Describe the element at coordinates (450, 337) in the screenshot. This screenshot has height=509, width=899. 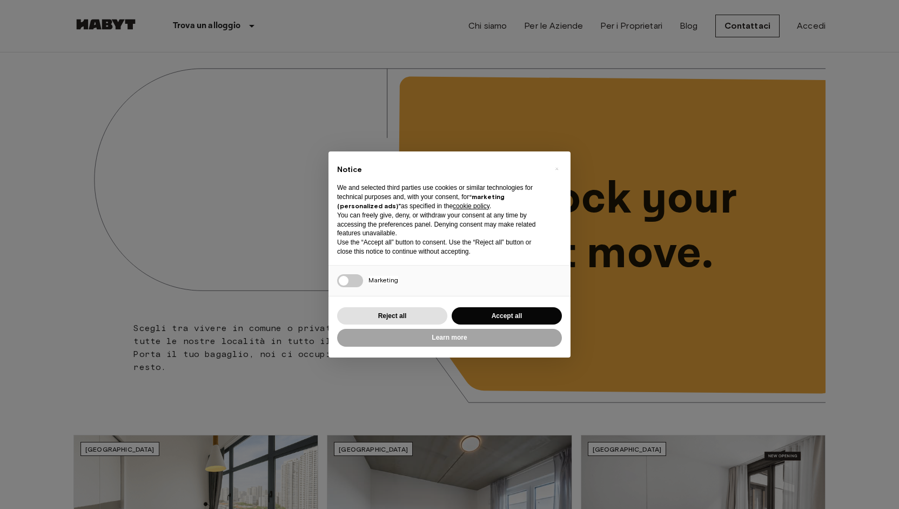
I see `button: Learn more` at that location.